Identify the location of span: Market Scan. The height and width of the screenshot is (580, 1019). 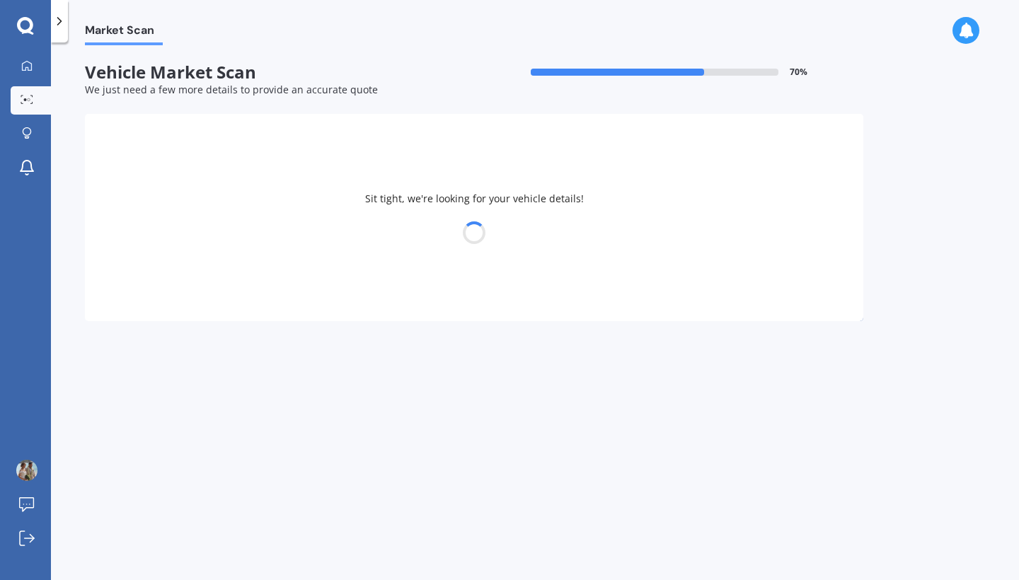
(124, 33).